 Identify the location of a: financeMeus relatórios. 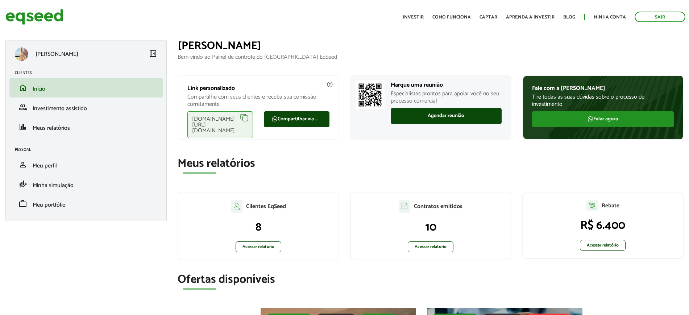
(86, 127).